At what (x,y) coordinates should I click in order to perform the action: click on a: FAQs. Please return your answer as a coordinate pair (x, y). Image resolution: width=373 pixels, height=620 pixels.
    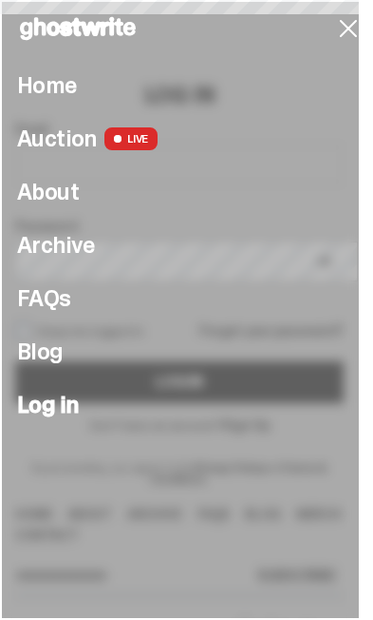
    Looking at the image, I should click on (44, 298).